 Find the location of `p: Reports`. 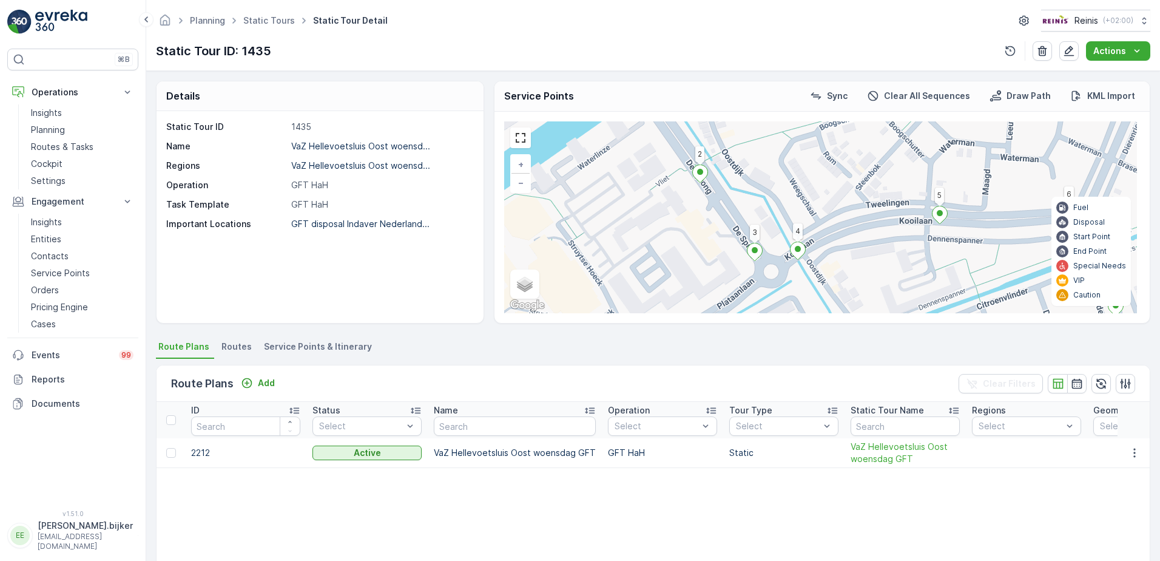

p: Reports is located at coordinates (83, 379).